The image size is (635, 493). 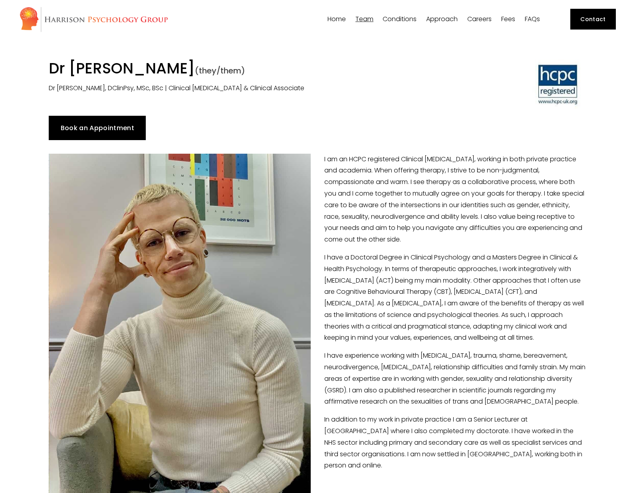 What do you see at coordinates (337, 19) in the screenshot?
I see `a: Home` at bounding box center [337, 19].